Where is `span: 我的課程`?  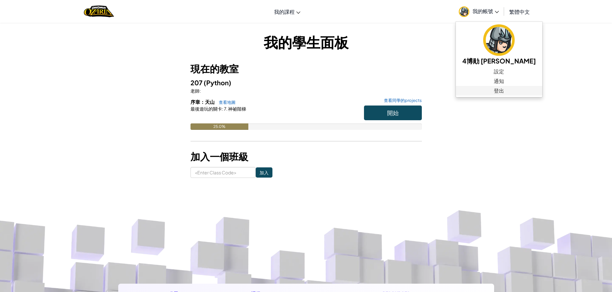
span: 我的課程 is located at coordinates (284, 12).